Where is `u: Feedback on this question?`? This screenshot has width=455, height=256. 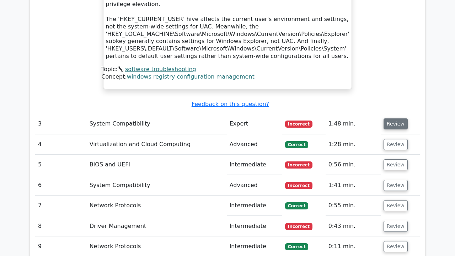 u: Feedback on this question? is located at coordinates (230, 104).